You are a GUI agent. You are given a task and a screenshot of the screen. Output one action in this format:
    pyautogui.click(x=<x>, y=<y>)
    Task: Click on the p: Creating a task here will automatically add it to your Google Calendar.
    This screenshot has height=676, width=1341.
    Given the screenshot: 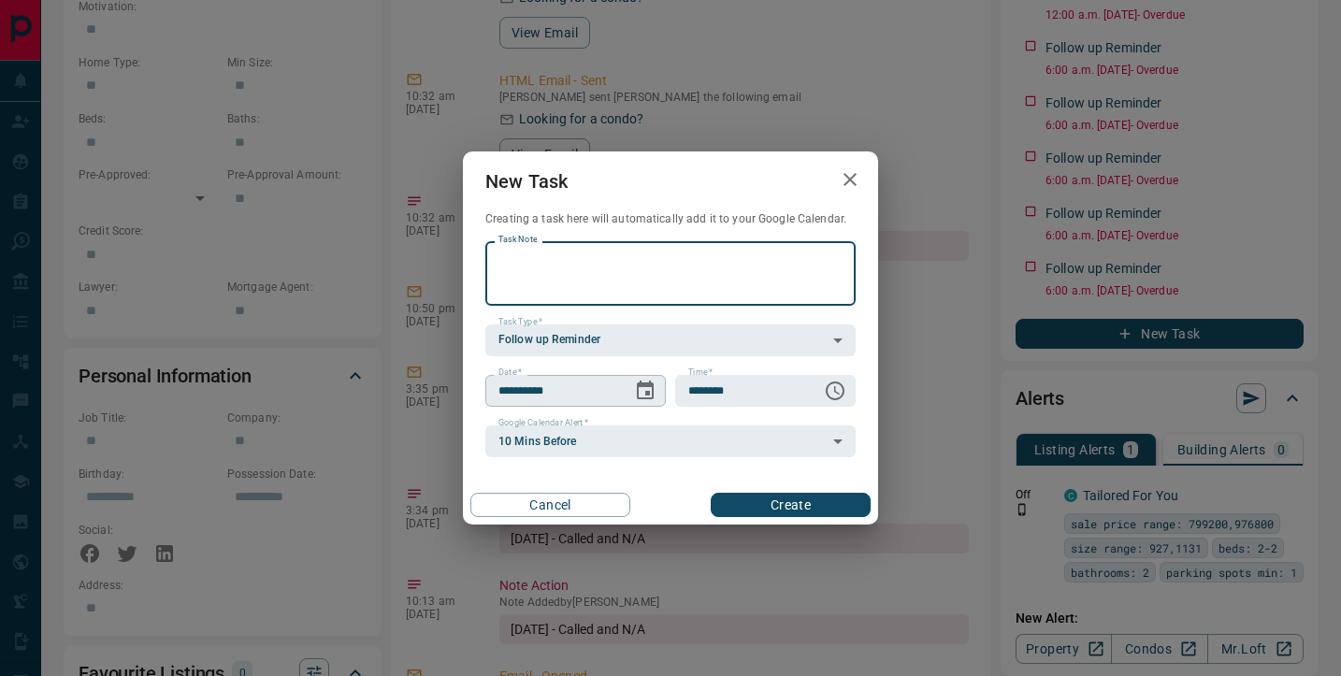 What is the action you would take?
    pyautogui.click(x=671, y=219)
    